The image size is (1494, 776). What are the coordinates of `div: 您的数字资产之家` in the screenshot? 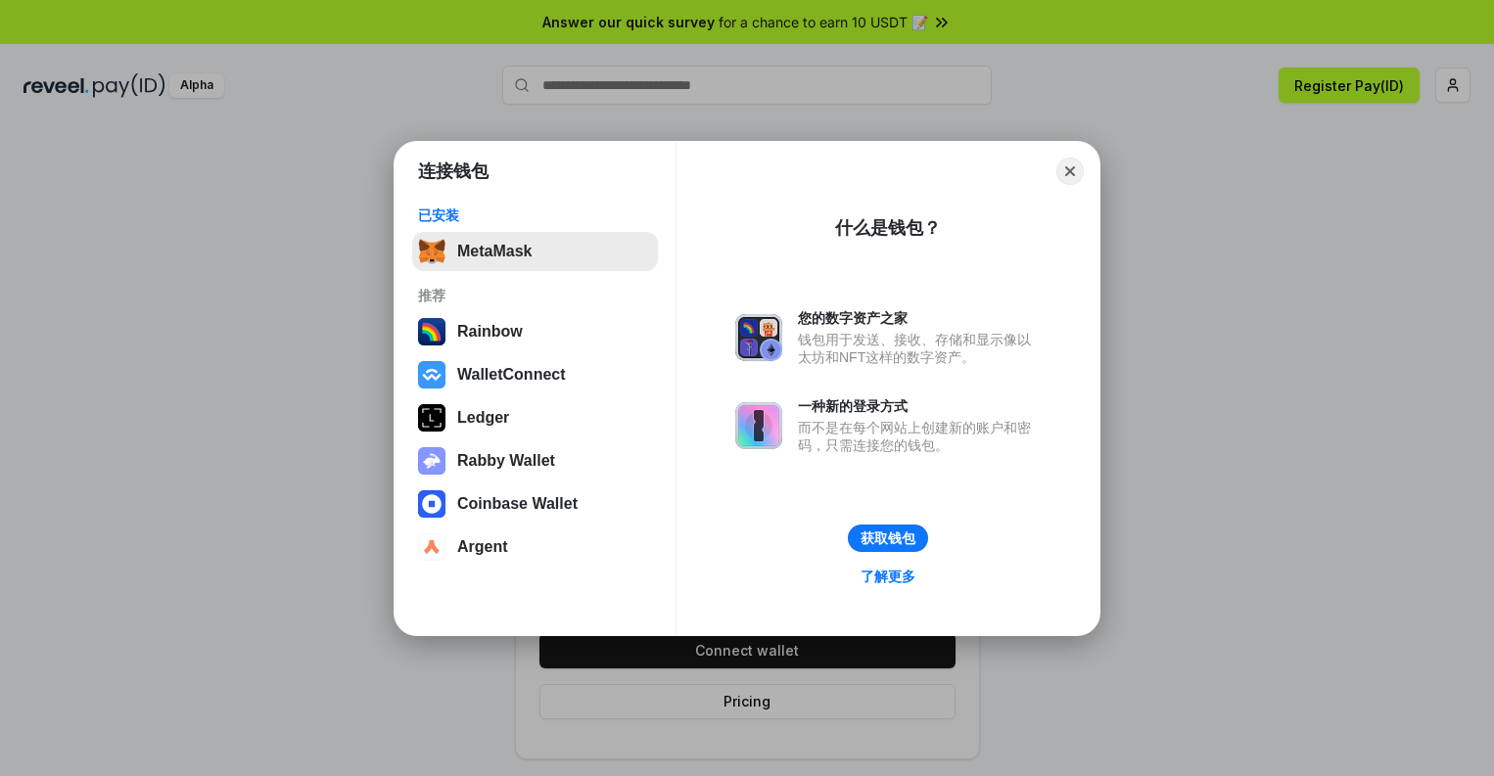 It's located at (919, 318).